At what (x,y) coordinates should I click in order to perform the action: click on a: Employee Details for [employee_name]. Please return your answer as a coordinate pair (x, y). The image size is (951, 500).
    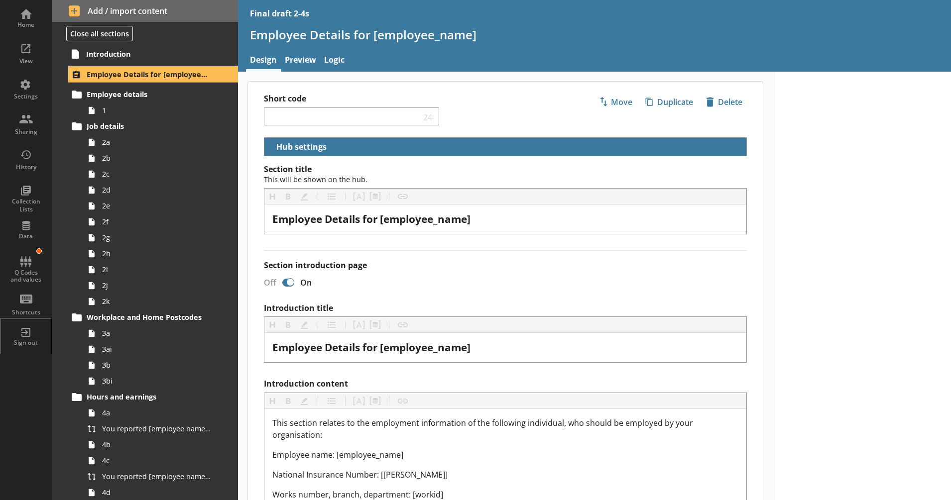
    Looking at the image, I should click on (153, 74).